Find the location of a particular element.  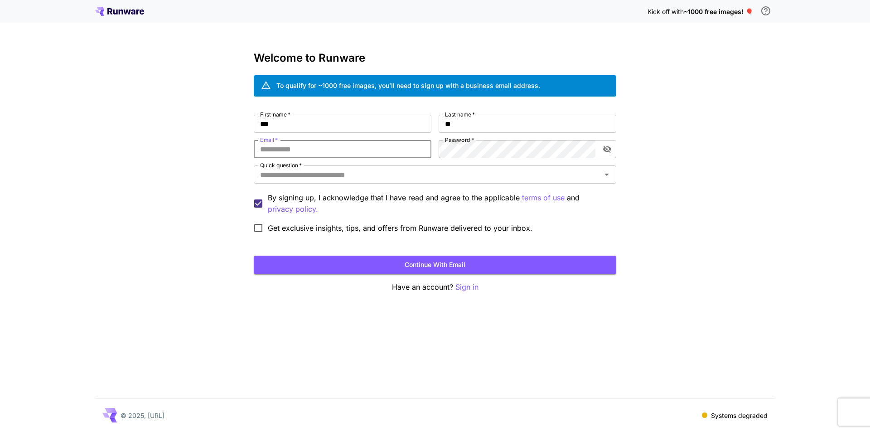

label: Quick question is located at coordinates (281, 165).